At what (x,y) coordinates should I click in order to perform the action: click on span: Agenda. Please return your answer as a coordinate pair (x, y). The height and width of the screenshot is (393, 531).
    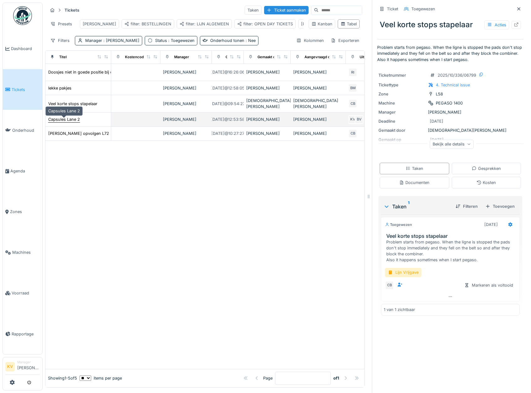
    Looking at the image, I should click on (25, 171).